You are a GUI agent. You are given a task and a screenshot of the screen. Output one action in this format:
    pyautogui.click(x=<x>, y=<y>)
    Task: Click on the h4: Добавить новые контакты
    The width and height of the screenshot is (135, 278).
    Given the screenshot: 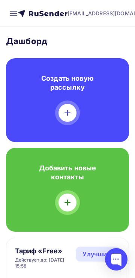 What is the action you would take?
    pyautogui.click(x=67, y=173)
    